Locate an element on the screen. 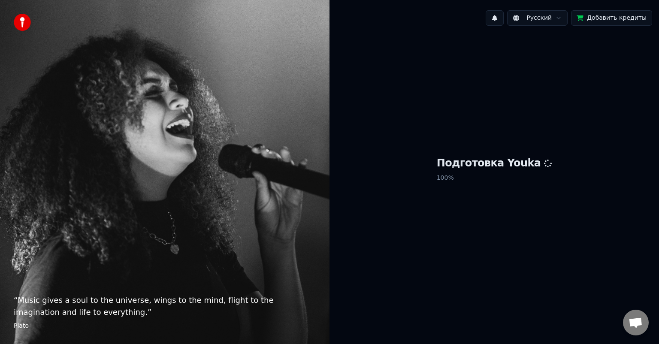 The image size is (659, 344). h1: Подготовка Youka is located at coordinates (494, 164).